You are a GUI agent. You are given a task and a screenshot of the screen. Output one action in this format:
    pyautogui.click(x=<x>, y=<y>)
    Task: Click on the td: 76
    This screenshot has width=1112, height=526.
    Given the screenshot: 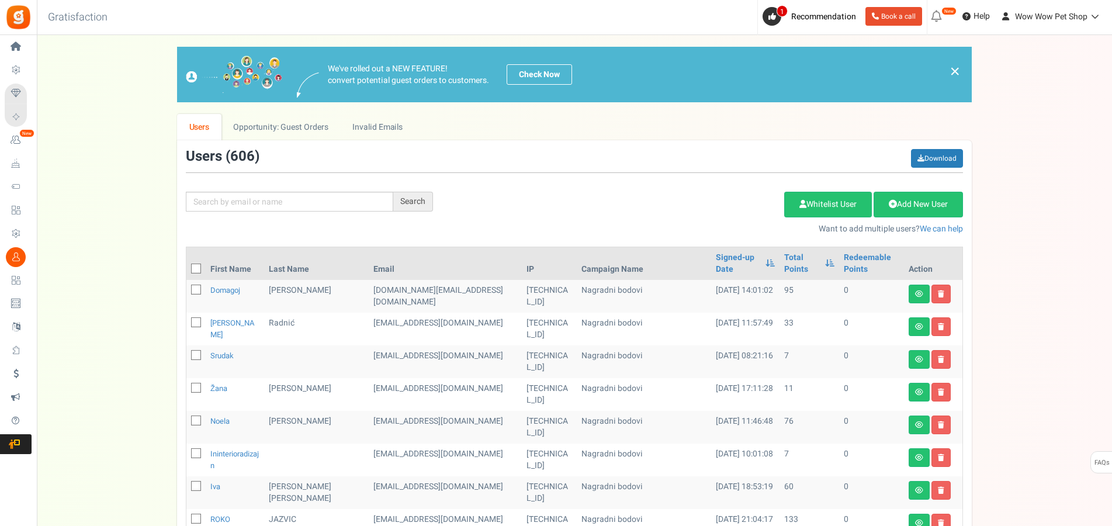 What is the action you would take?
    pyautogui.click(x=809, y=427)
    